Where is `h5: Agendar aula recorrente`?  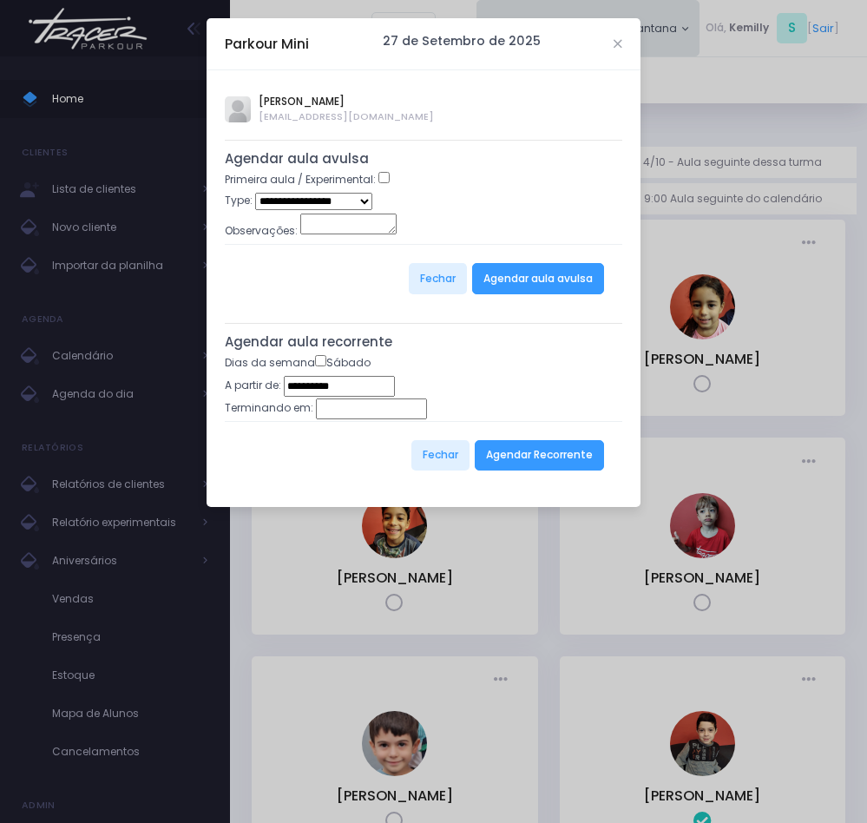 h5: Agendar aula recorrente is located at coordinates (424, 342).